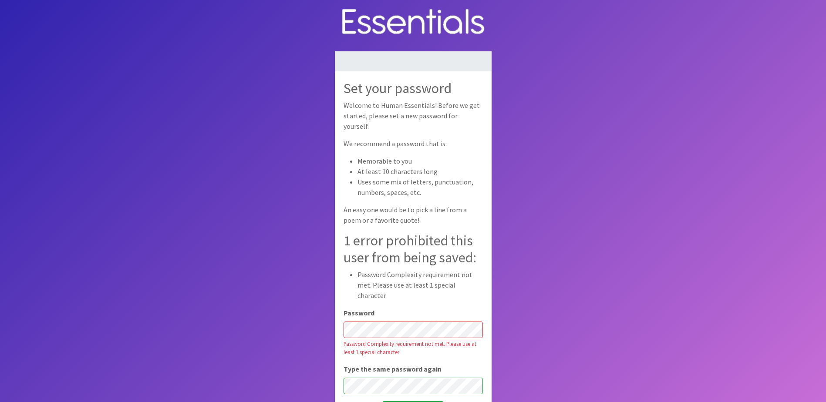 The image size is (826, 402). What do you see at coordinates (413, 348) in the screenshot?
I see `div: Password Complexity requirement not met. Please use at least 1 special character` at bounding box center [413, 348].